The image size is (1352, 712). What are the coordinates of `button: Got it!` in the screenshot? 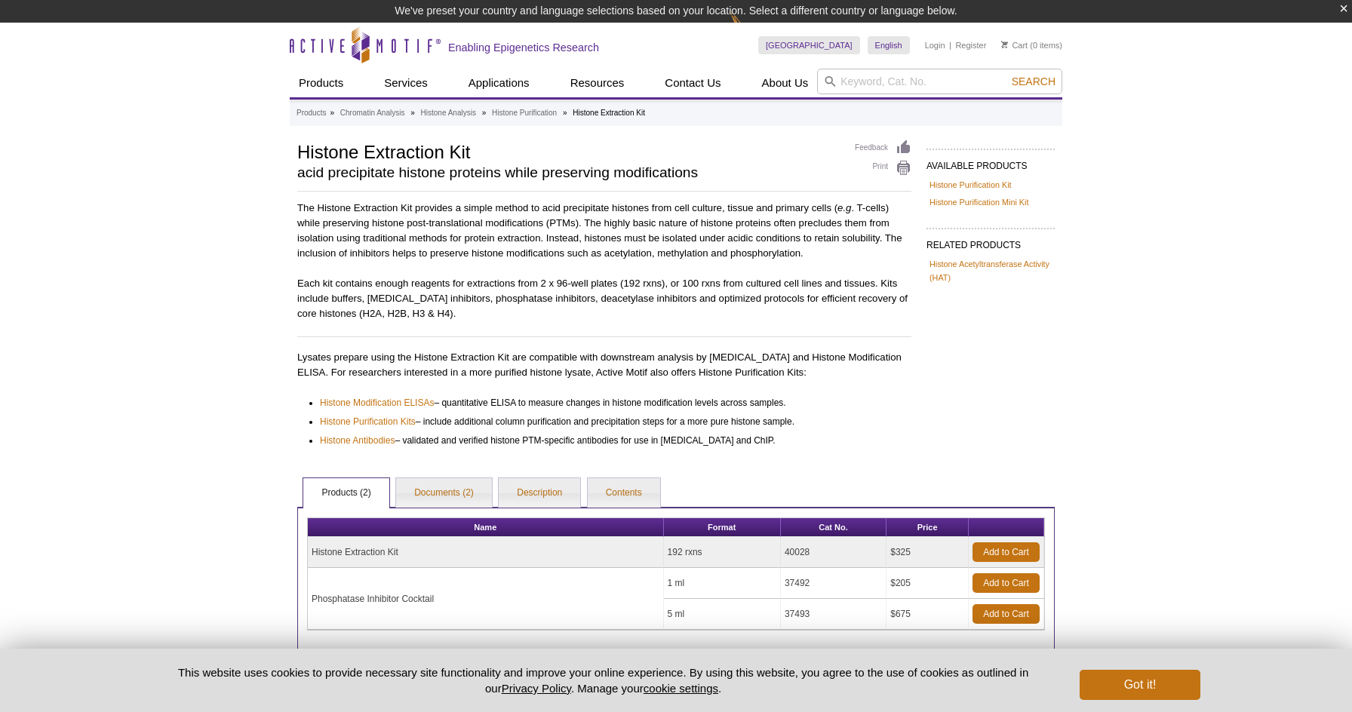 It's located at (1140, 685).